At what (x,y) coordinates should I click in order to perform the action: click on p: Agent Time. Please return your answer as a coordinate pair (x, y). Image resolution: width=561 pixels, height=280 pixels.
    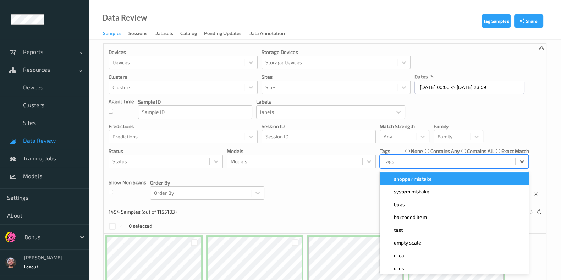
    Looking at the image, I should click on (121, 101).